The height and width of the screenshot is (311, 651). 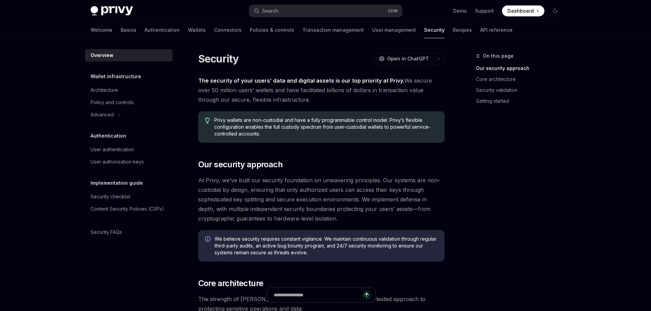 What do you see at coordinates (117, 162) in the screenshot?
I see `div: User authorization keys` at bounding box center [117, 162].